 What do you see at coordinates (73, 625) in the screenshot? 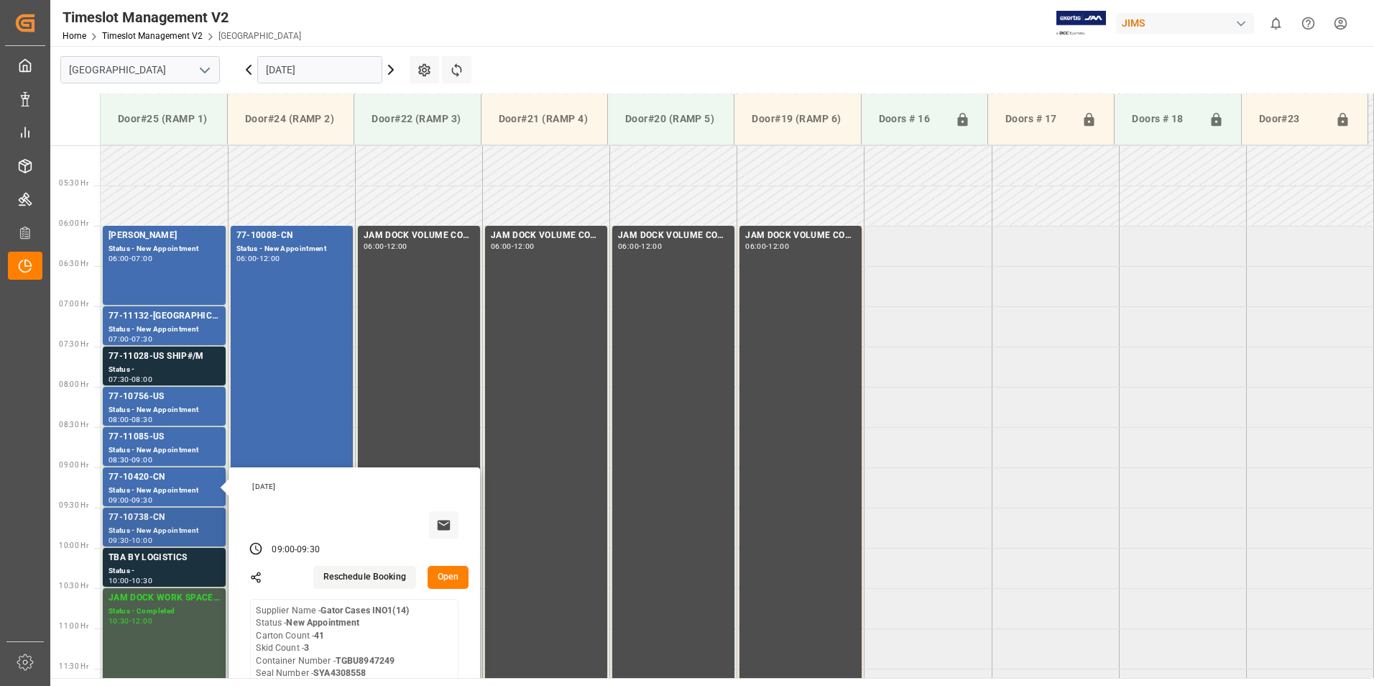
I see `span: 11:00 Hr` at bounding box center [73, 625].